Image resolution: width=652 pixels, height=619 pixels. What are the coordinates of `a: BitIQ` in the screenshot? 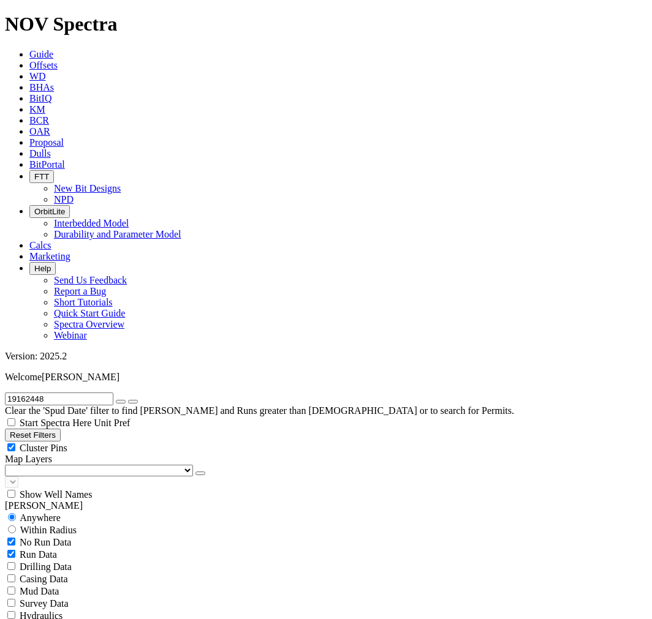 It's located at (40, 98).